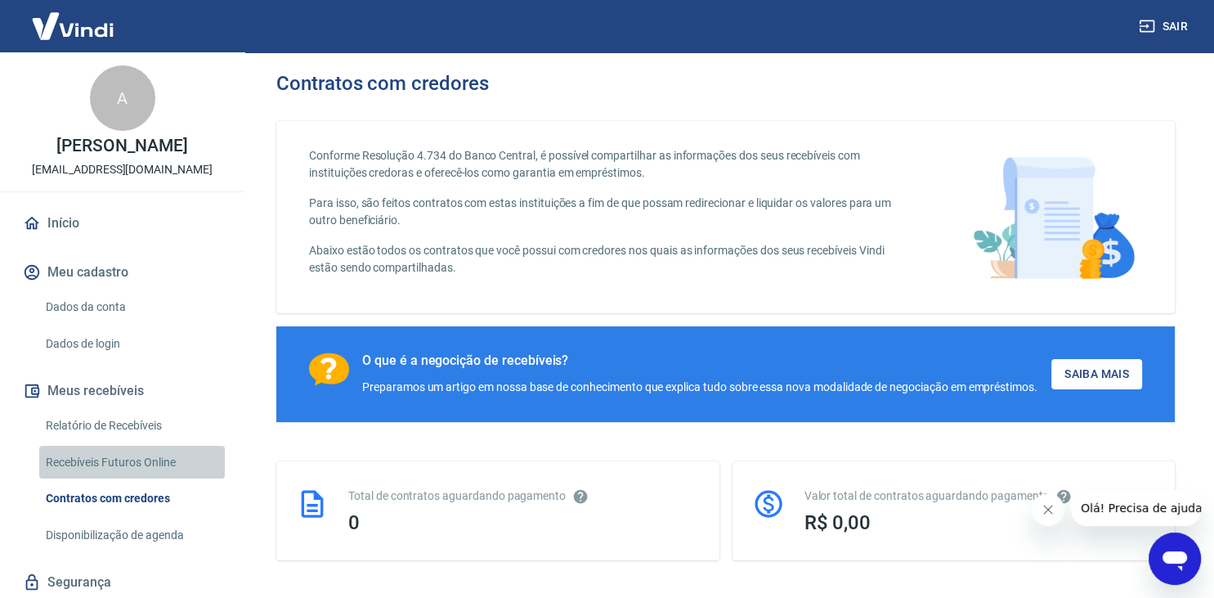 The image size is (1214, 598). I want to click on p: Para isso, são feitos contratos com estas instituições a fim de que possam redirecionar e liquida..., so click(600, 212).